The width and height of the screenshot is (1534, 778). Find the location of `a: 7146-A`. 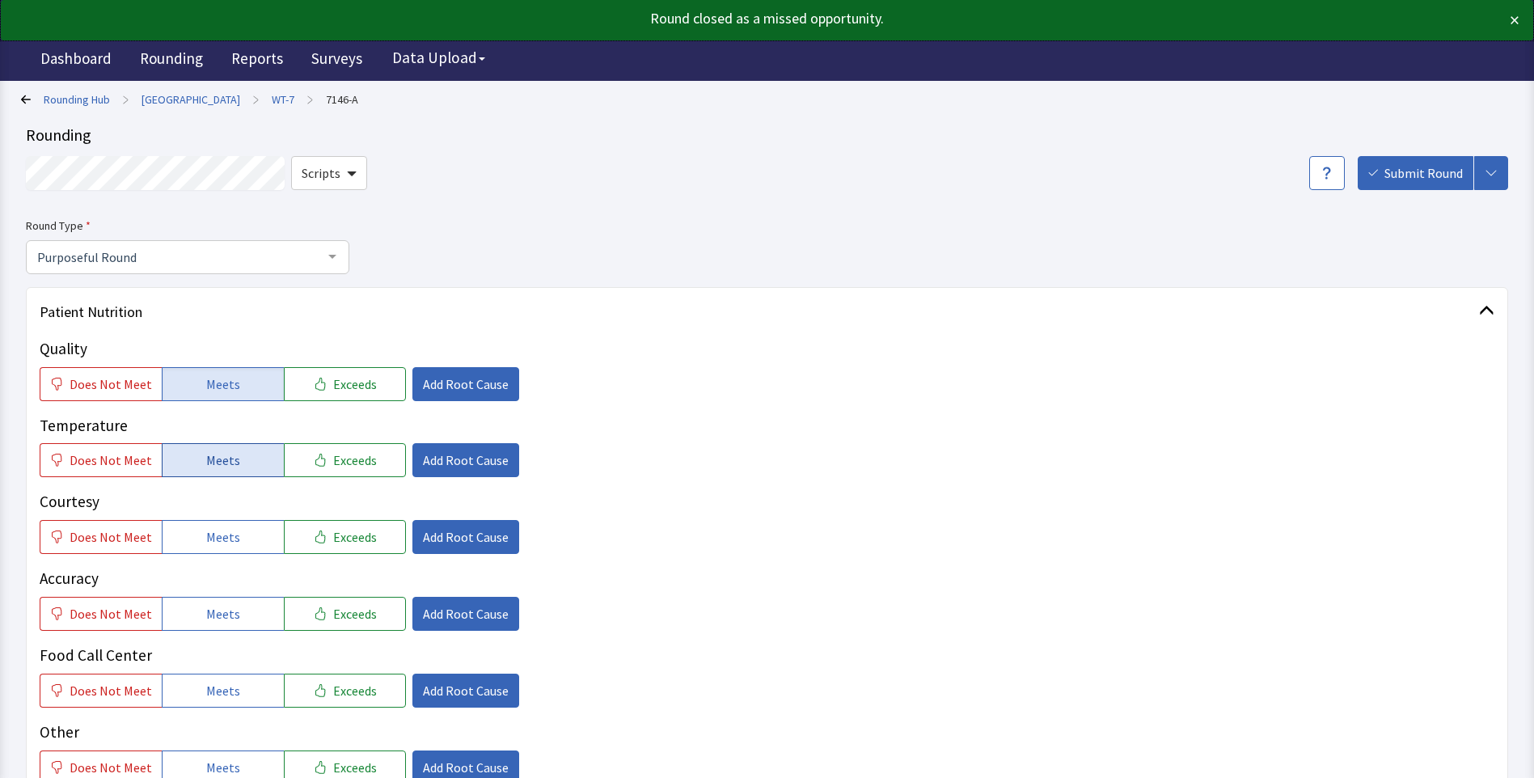

a: 7146-A is located at coordinates (342, 99).